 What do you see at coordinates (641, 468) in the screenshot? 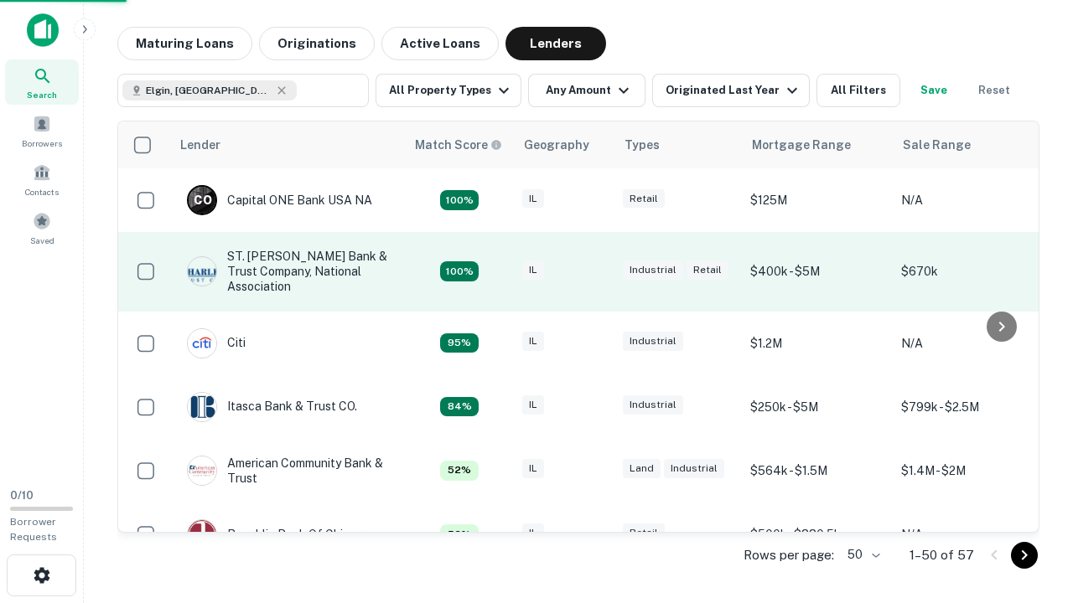
I see `div: Land` at bounding box center [641, 468].